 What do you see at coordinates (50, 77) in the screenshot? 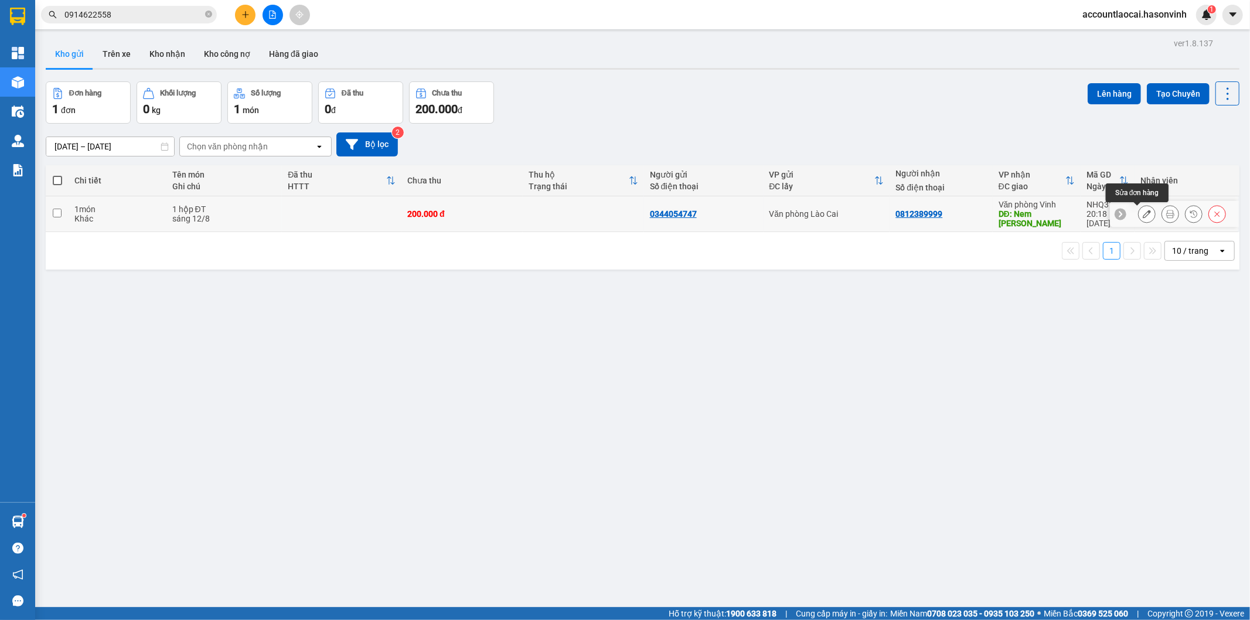
I see `h2: NHQ31G4F` at bounding box center [50, 77].